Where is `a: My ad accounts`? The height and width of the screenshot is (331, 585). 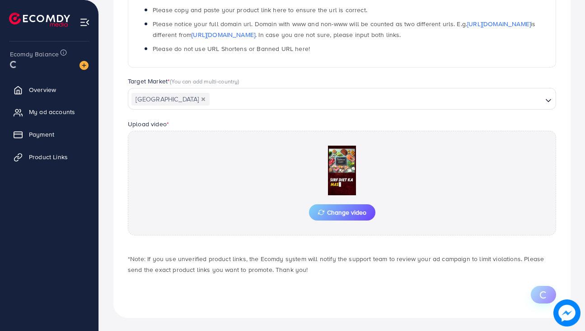
a: My ad accounts is located at coordinates (49, 112).